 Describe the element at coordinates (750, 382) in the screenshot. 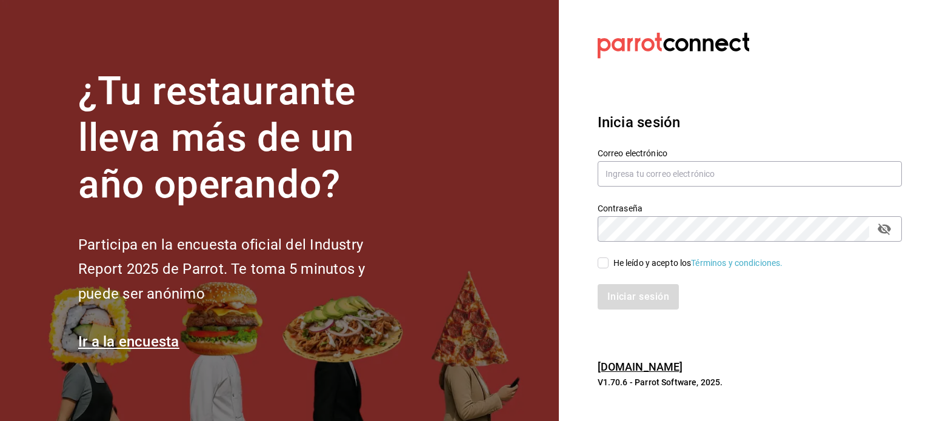

I see `p: V1.70.6 - Parrot Software, 2025.` at that location.